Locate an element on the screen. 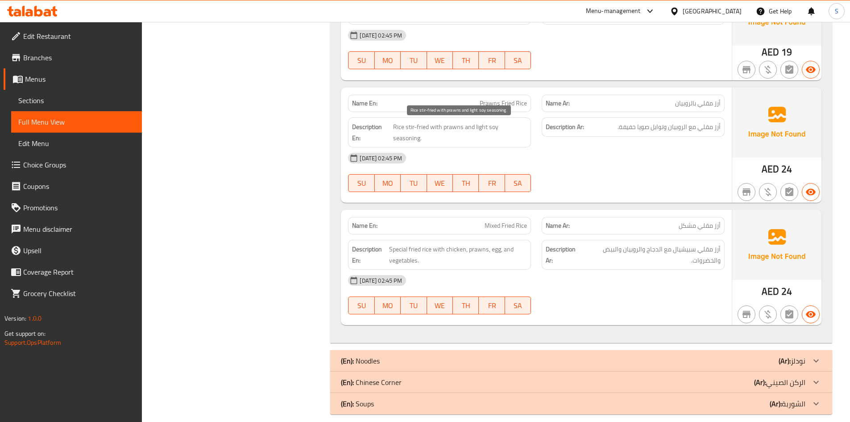  span: Menus is located at coordinates (80, 79).